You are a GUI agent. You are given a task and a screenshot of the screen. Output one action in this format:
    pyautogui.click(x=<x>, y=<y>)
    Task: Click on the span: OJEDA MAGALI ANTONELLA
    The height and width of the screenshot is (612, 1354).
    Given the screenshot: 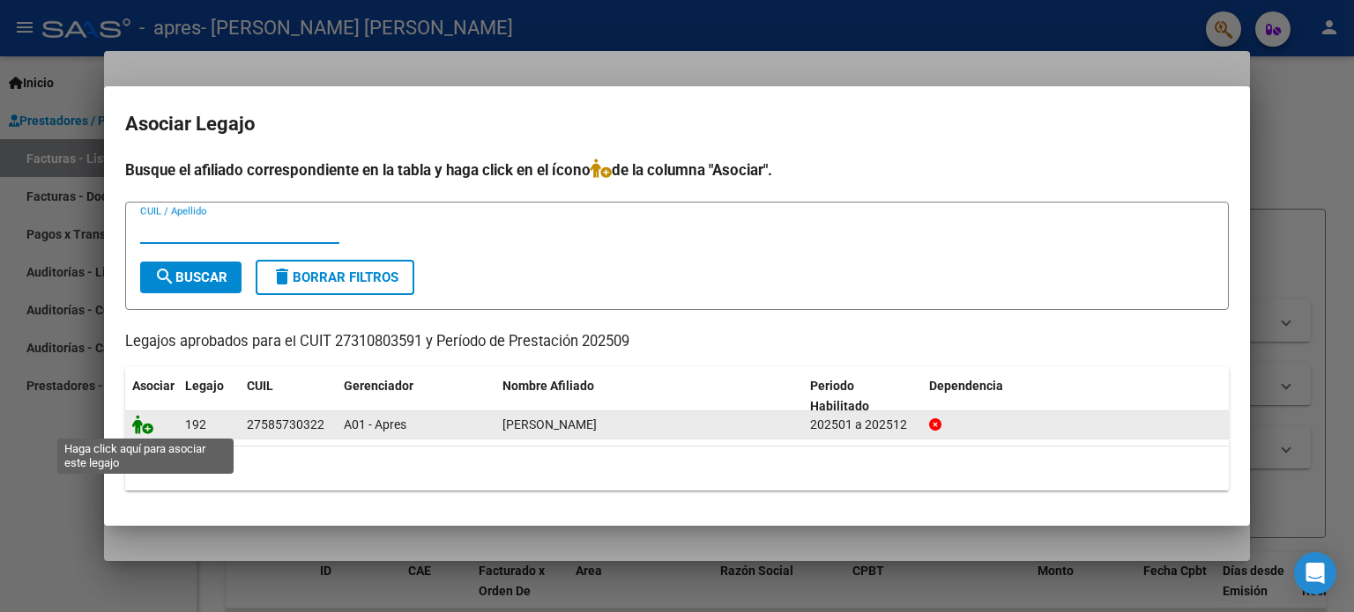 What is the action you would take?
    pyautogui.click(x=549, y=425)
    